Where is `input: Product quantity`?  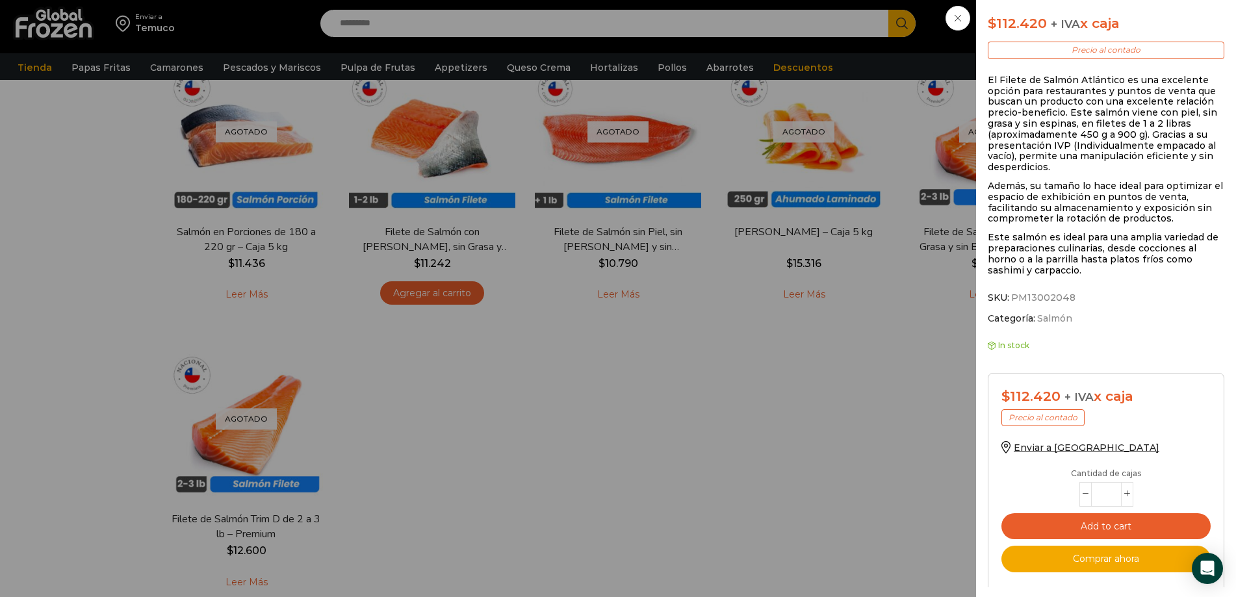 input: Product quantity is located at coordinates (1106, 494).